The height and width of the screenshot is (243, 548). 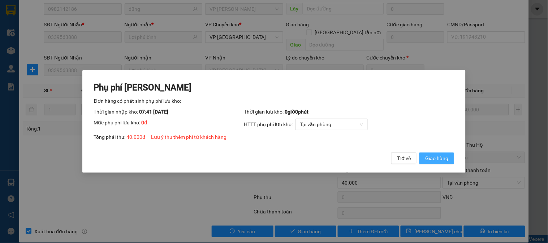 I want to click on span: 0 giờ 0 phút, so click(x=296, y=112).